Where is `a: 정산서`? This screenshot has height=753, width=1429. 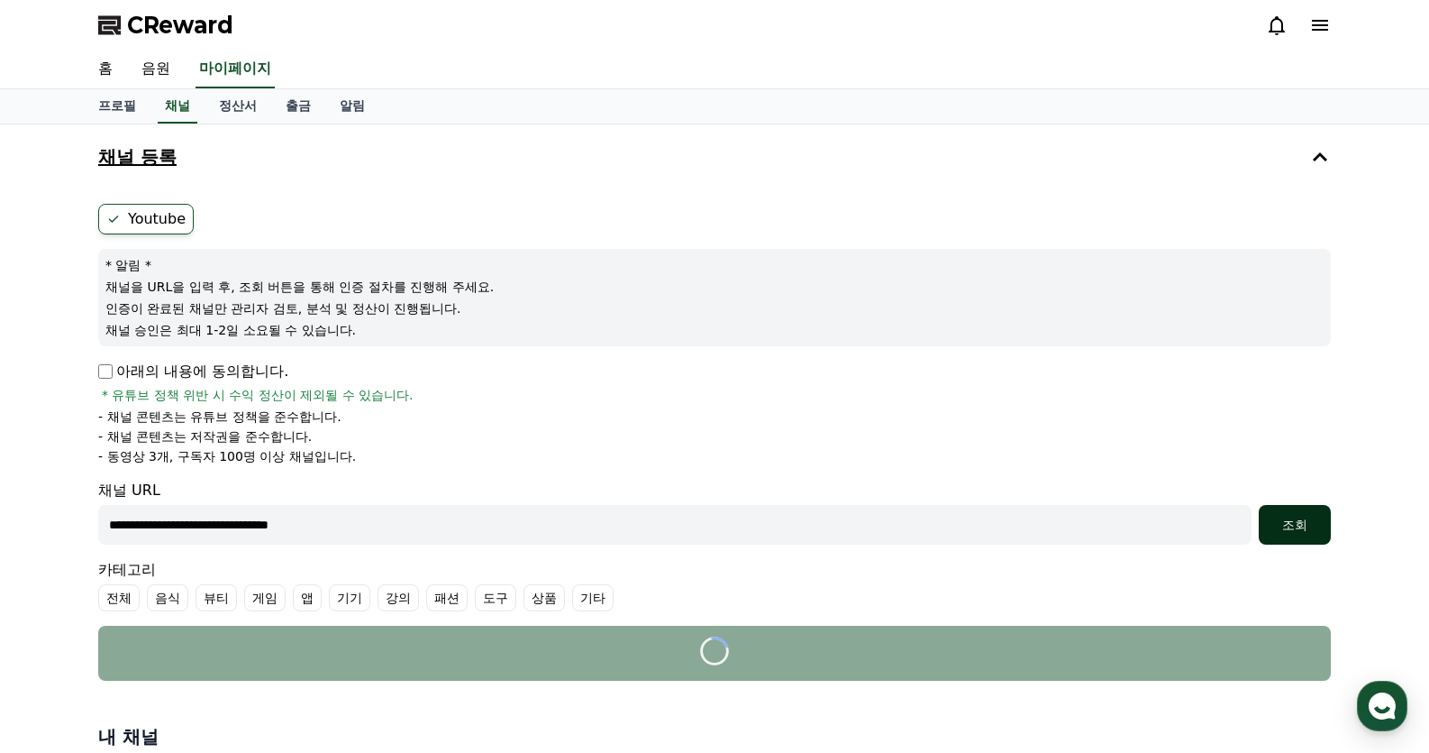
a: 정산서 is located at coordinates (238, 106).